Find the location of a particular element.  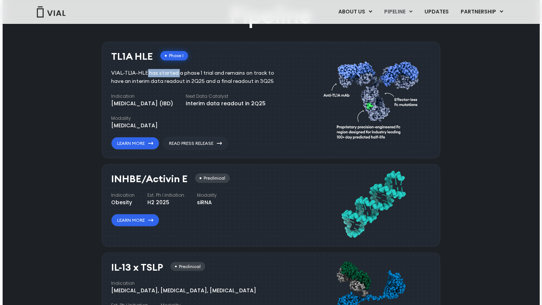

h3: IL-13 x TSLP is located at coordinates (137, 267).